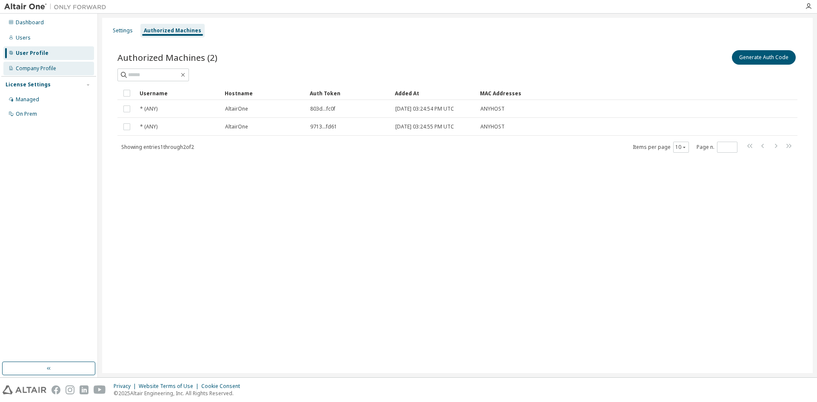 Image resolution: width=817 pixels, height=402 pixels. Describe the element at coordinates (349, 93) in the screenshot. I see `div: Auth Token` at that location.